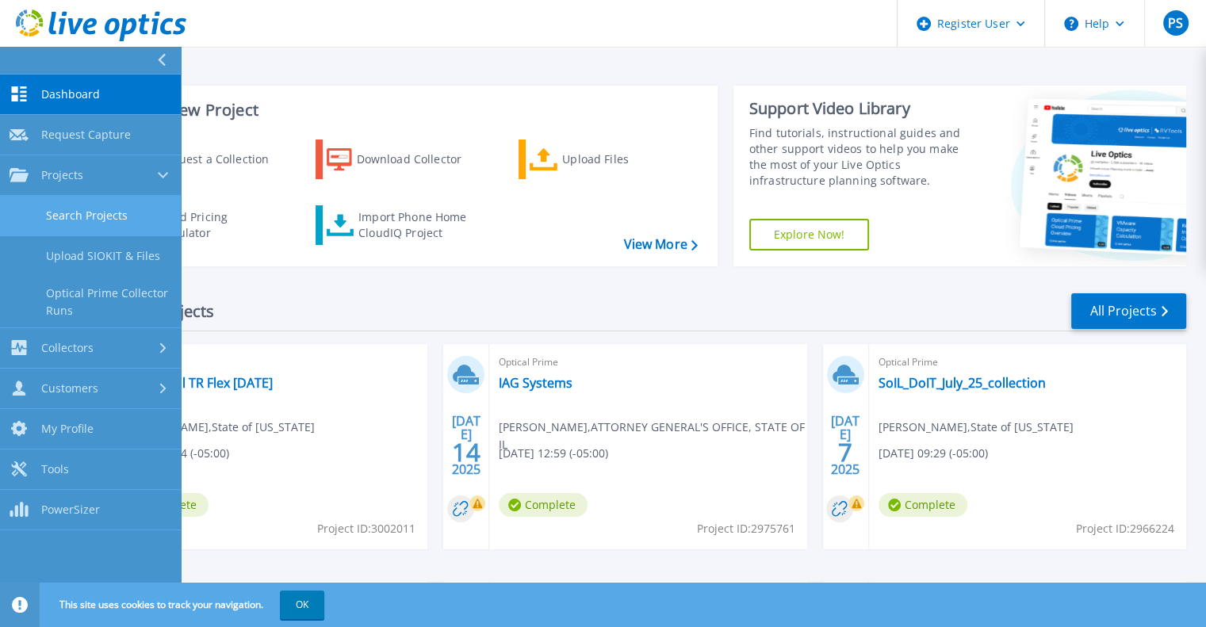  What do you see at coordinates (404, 110) in the screenshot?
I see `h3: Start a New Project` at bounding box center [404, 110].